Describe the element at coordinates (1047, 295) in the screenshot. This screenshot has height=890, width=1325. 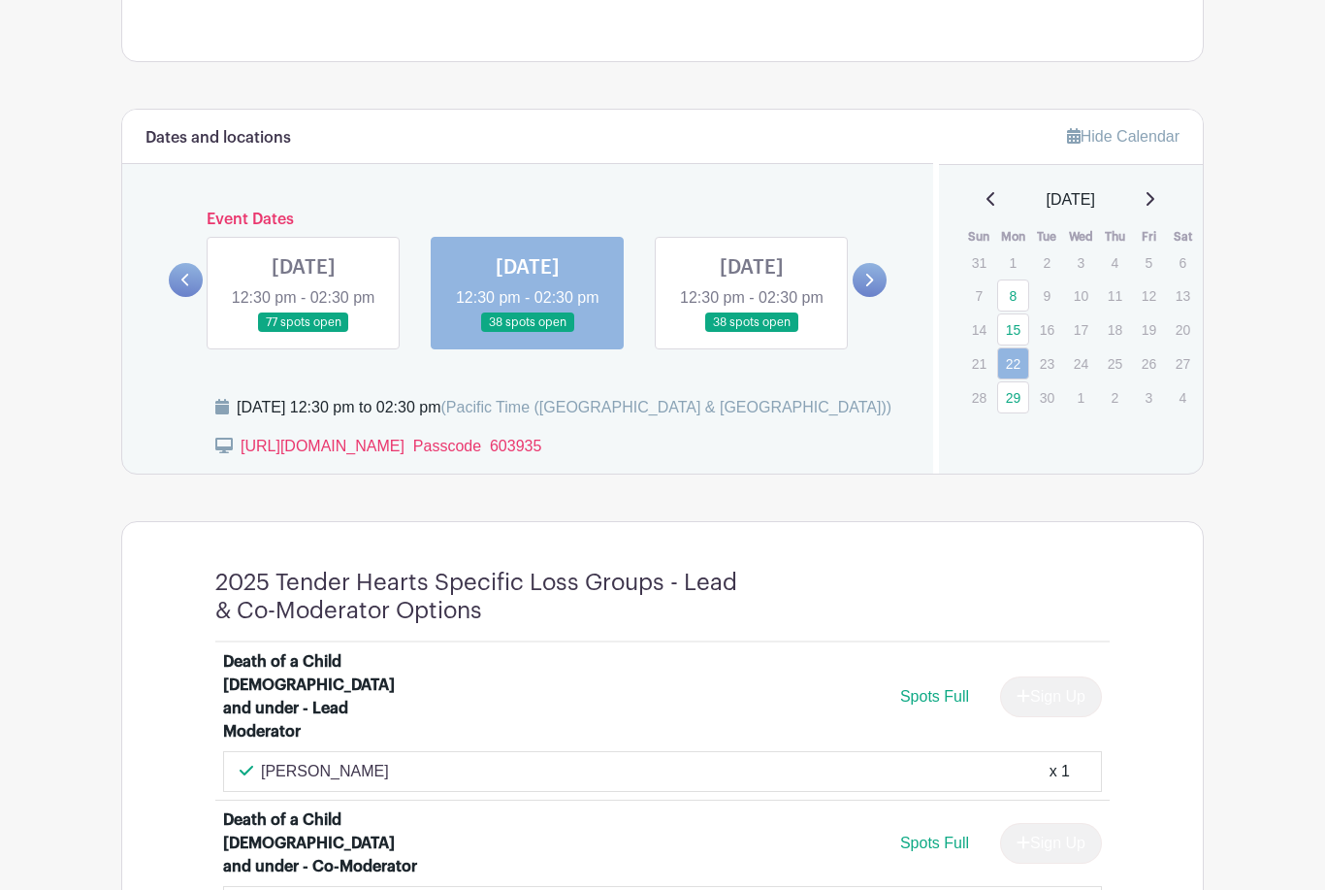
I see `p: 9` at that location.